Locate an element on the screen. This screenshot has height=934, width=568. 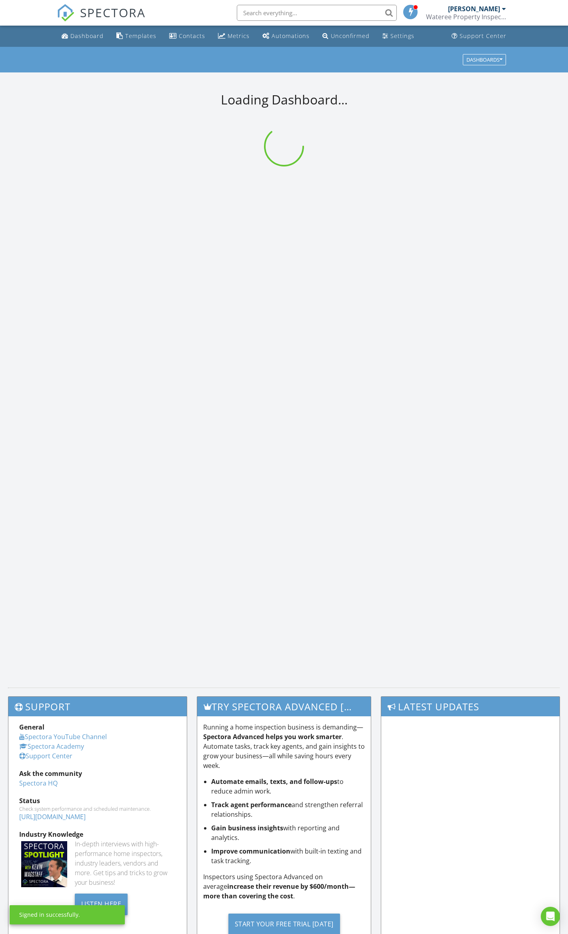
a: Unconfirmed is located at coordinates (346, 36).